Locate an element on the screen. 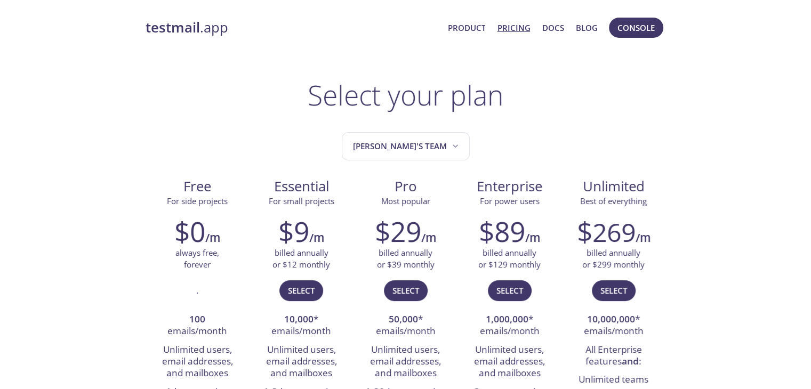 The width and height of the screenshot is (811, 389). strong: 1,000,000 is located at coordinates (507, 319).